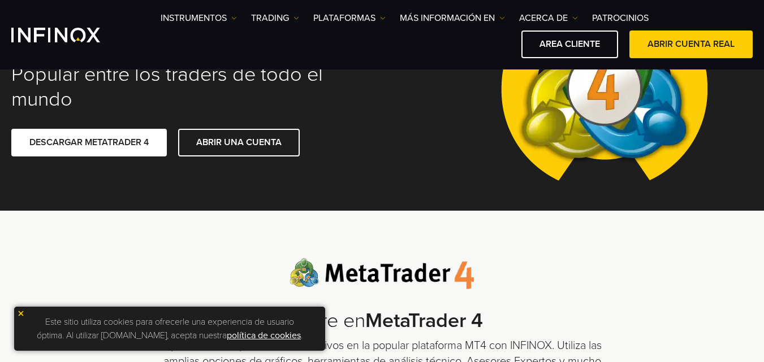 This screenshot has width=764, height=362. I want to click on strong: MetaTrader 4, so click(424, 321).